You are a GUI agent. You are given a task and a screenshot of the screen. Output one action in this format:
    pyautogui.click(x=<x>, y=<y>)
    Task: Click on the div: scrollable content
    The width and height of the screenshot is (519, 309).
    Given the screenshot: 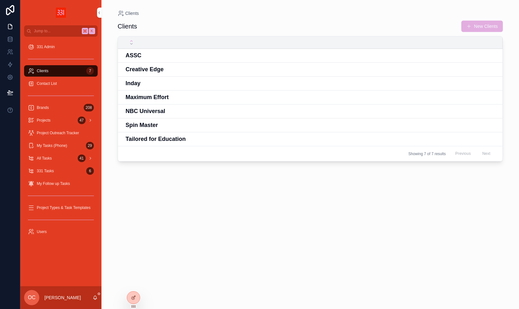 What is the action you would take?
    pyautogui.click(x=61, y=141)
    